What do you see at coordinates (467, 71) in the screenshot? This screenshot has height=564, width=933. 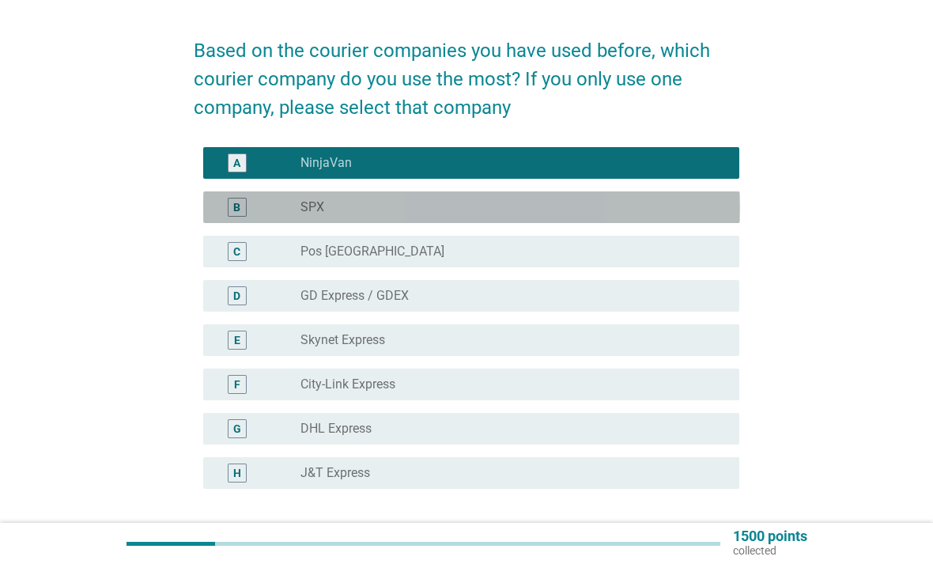 I see `h2: Based on the courier companies you have used before, which courier company do you use the most? I...` at bounding box center [467, 71].